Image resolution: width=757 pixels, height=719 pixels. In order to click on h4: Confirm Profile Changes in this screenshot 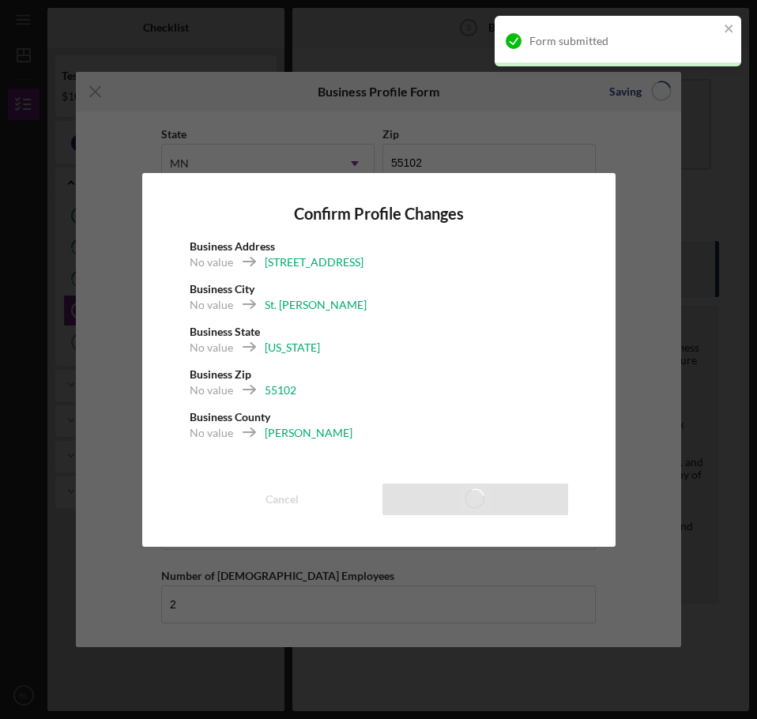, I will do `click(379, 213)`.